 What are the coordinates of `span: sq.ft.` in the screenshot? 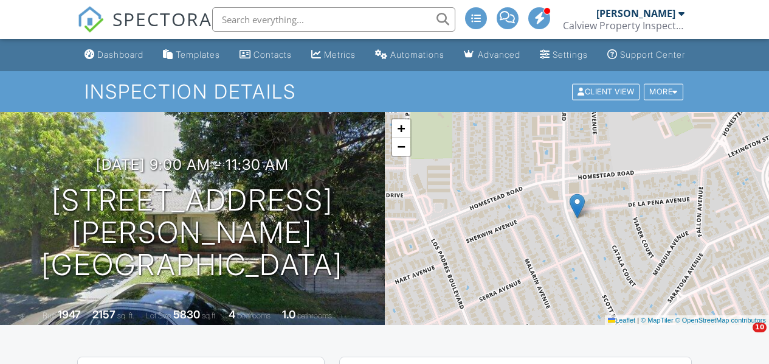 It's located at (209, 315).